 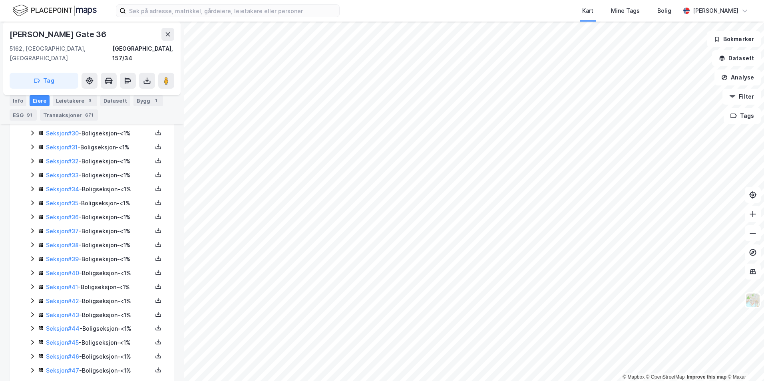 What do you see at coordinates (89, 115) in the screenshot?
I see `div: 671` at bounding box center [89, 115].